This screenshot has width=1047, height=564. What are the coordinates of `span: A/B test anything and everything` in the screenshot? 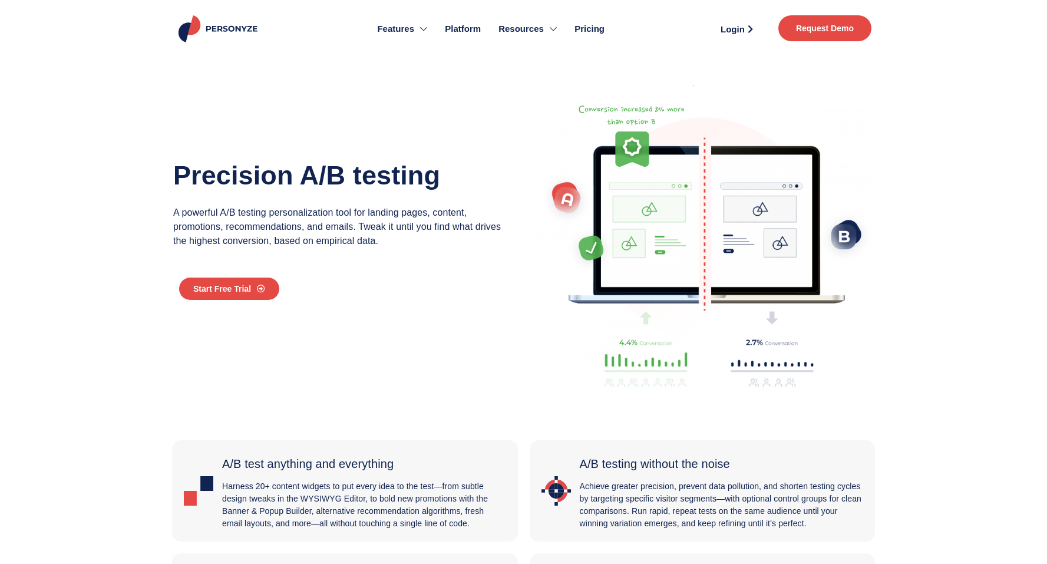 It's located at (307, 464).